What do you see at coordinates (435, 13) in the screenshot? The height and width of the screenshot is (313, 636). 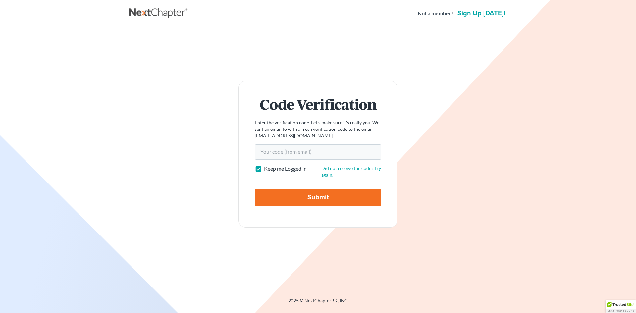 I see `strong: Not a member?` at bounding box center [435, 13].